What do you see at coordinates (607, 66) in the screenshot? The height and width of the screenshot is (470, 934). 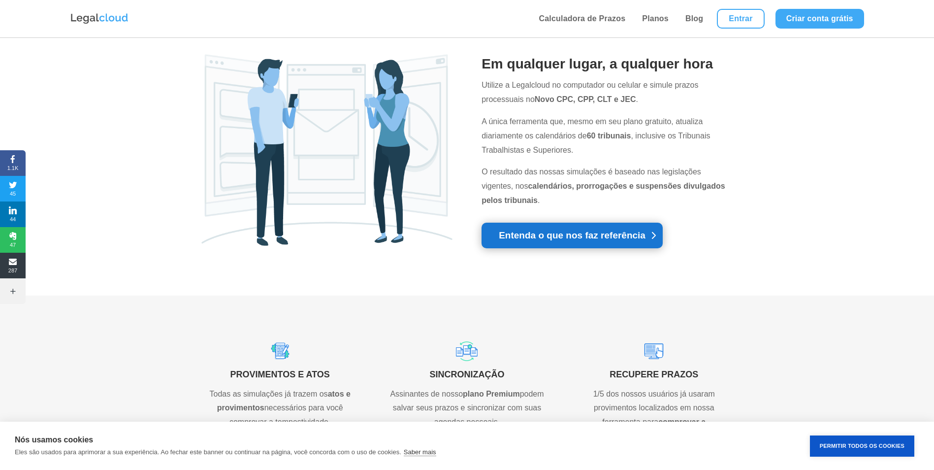 I see `h2: Em qualquer lugar, a qualquer hora` at bounding box center [607, 66].